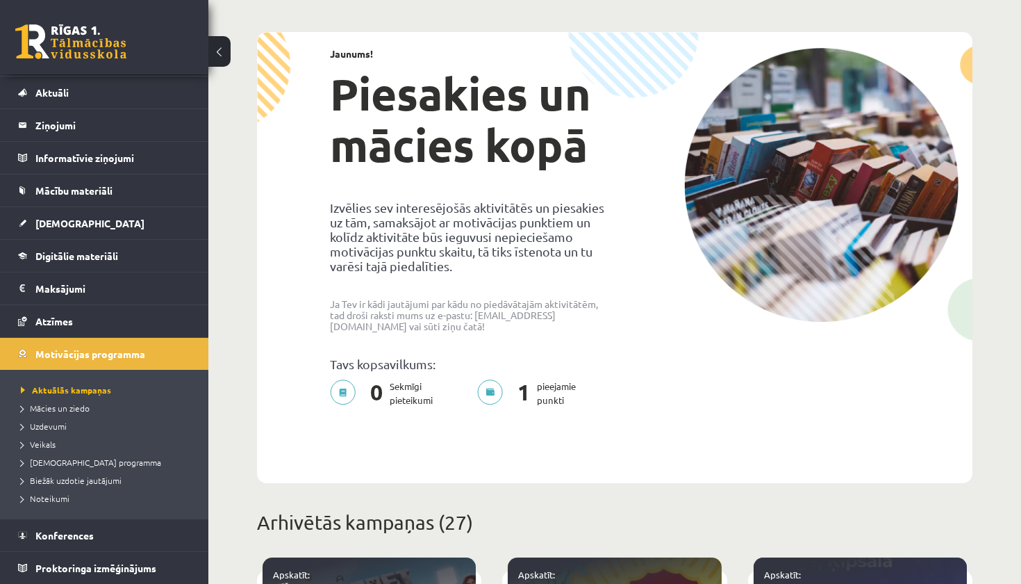  Describe the element at coordinates (76, 256) in the screenshot. I see `span: Digitālie materiāli` at that location.